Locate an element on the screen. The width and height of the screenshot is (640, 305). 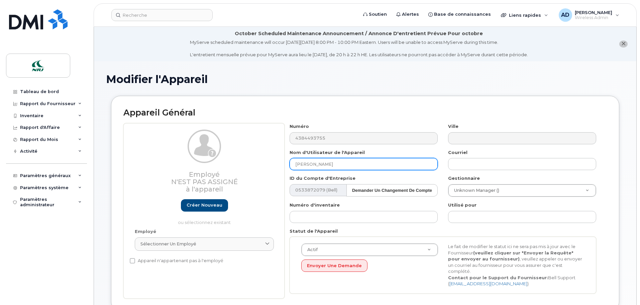
label: Nom d'Utilisateur de l'Appareil is located at coordinates (327, 152).